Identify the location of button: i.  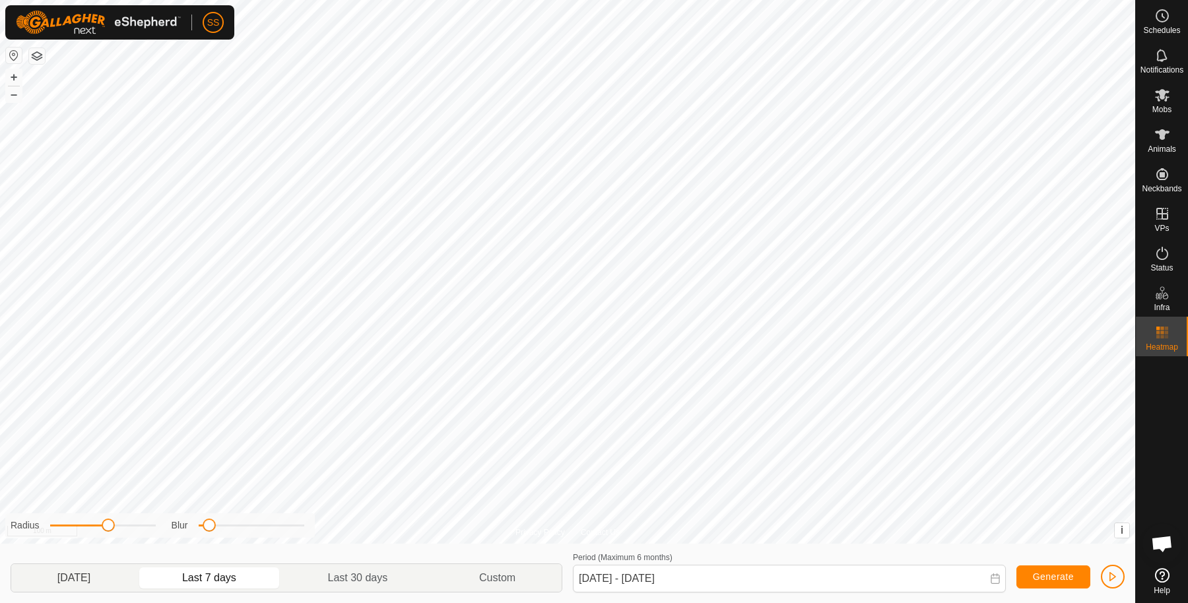
(1122, 530).